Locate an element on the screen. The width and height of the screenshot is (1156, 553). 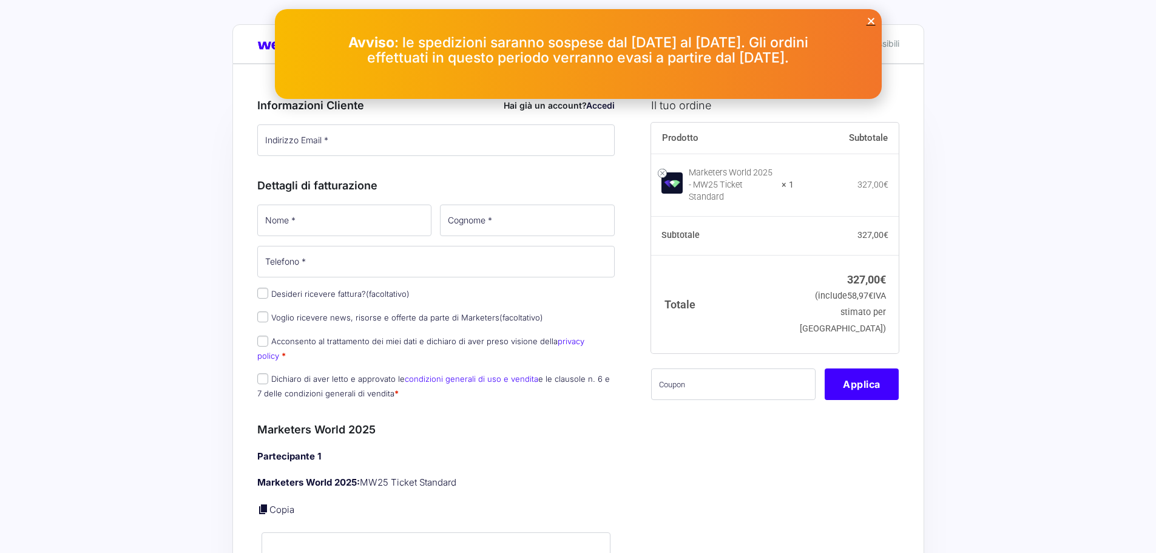
a: condizioni generali di uso e vendita is located at coordinates (472, 379).